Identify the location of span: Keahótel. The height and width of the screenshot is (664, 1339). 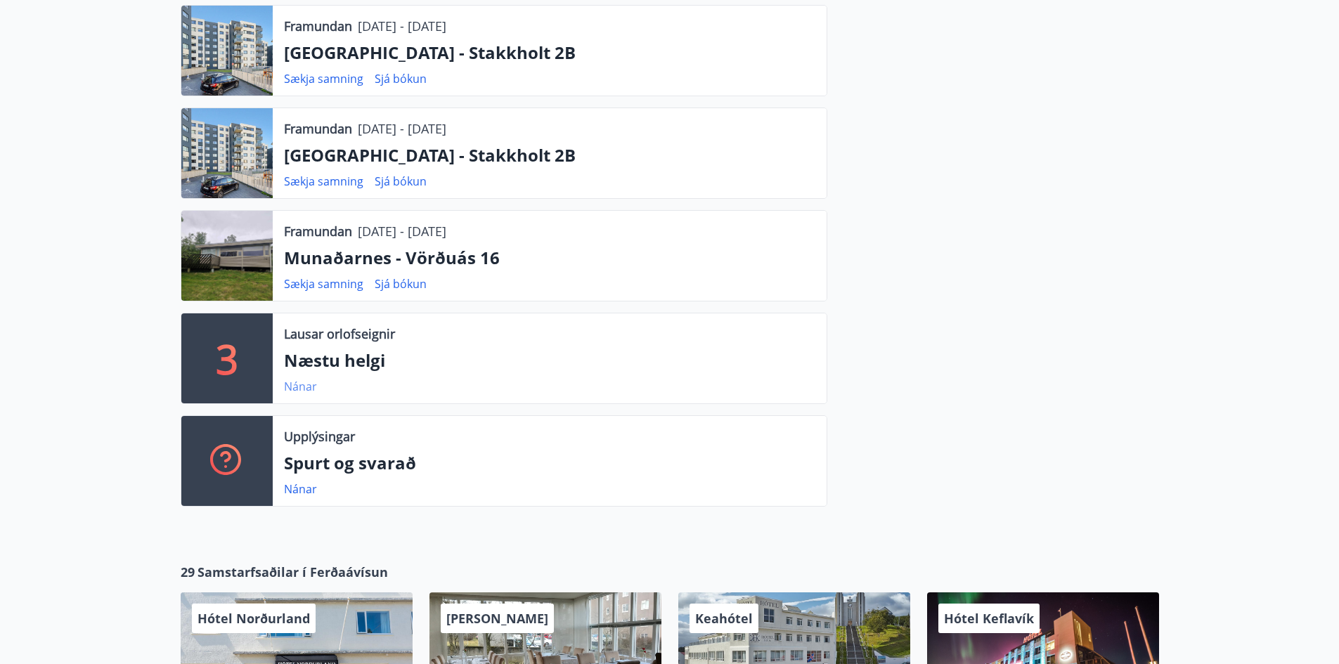
(724, 618).